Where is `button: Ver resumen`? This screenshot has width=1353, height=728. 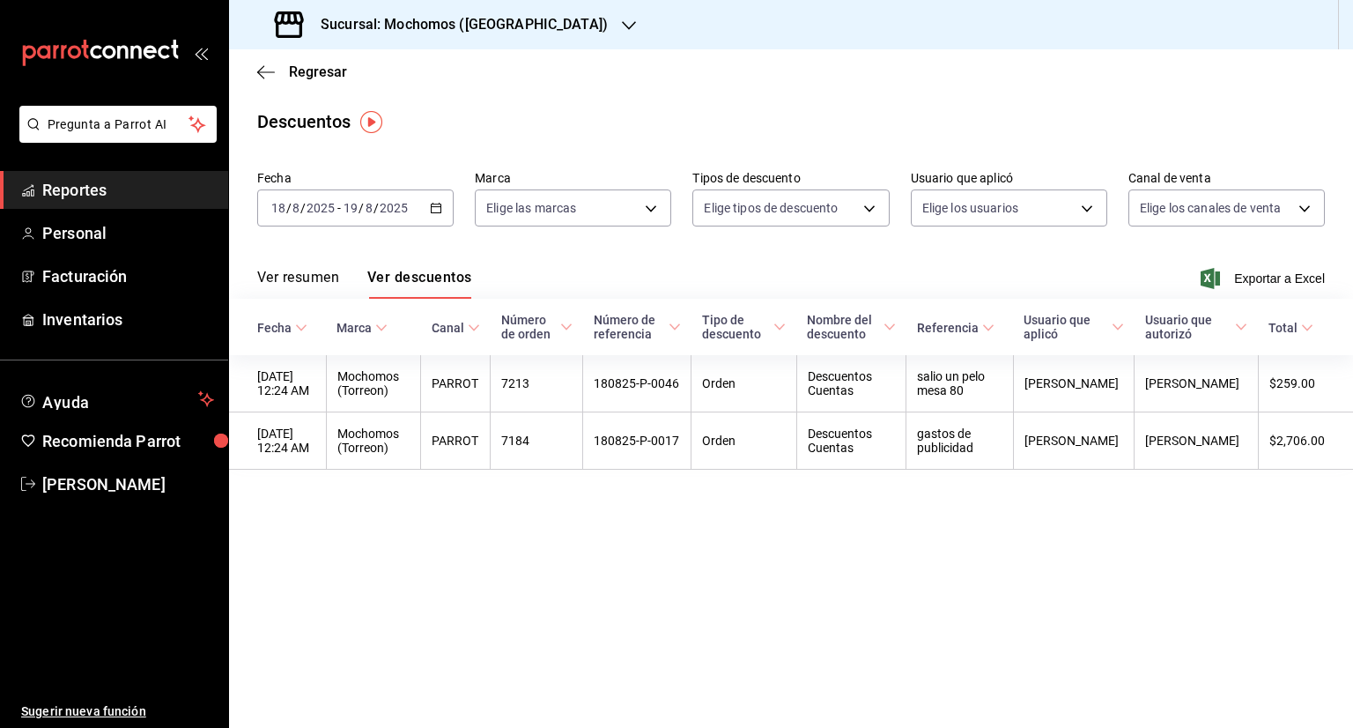
button: Ver resumen is located at coordinates (298, 284).